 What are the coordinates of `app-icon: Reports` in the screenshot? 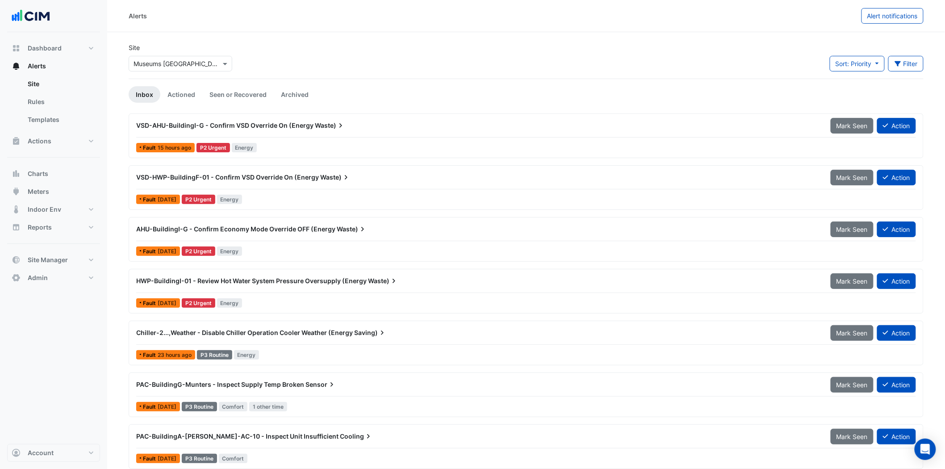 It's located at (16, 227).